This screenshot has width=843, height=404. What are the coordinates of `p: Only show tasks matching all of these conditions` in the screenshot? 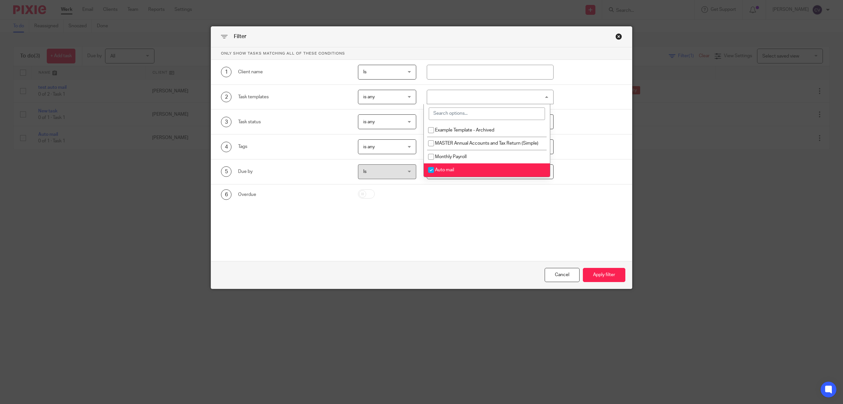 It's located at (421, 54).